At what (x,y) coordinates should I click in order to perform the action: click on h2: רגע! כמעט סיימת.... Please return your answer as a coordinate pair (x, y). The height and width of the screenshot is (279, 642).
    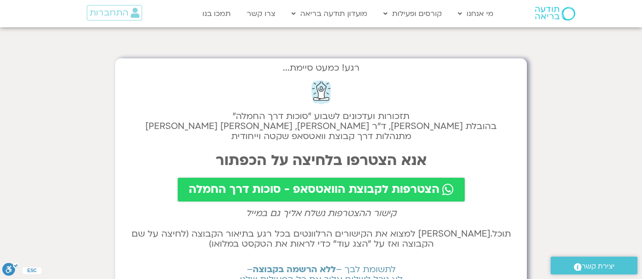
    Looking at the image, I should click on (321, 68).